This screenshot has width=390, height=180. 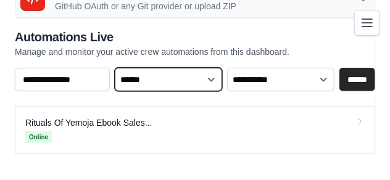 What do you see at coordinates (359, 150) in the screenshot?
I see `div: Giny del xat` at bounding box center [359, 150].